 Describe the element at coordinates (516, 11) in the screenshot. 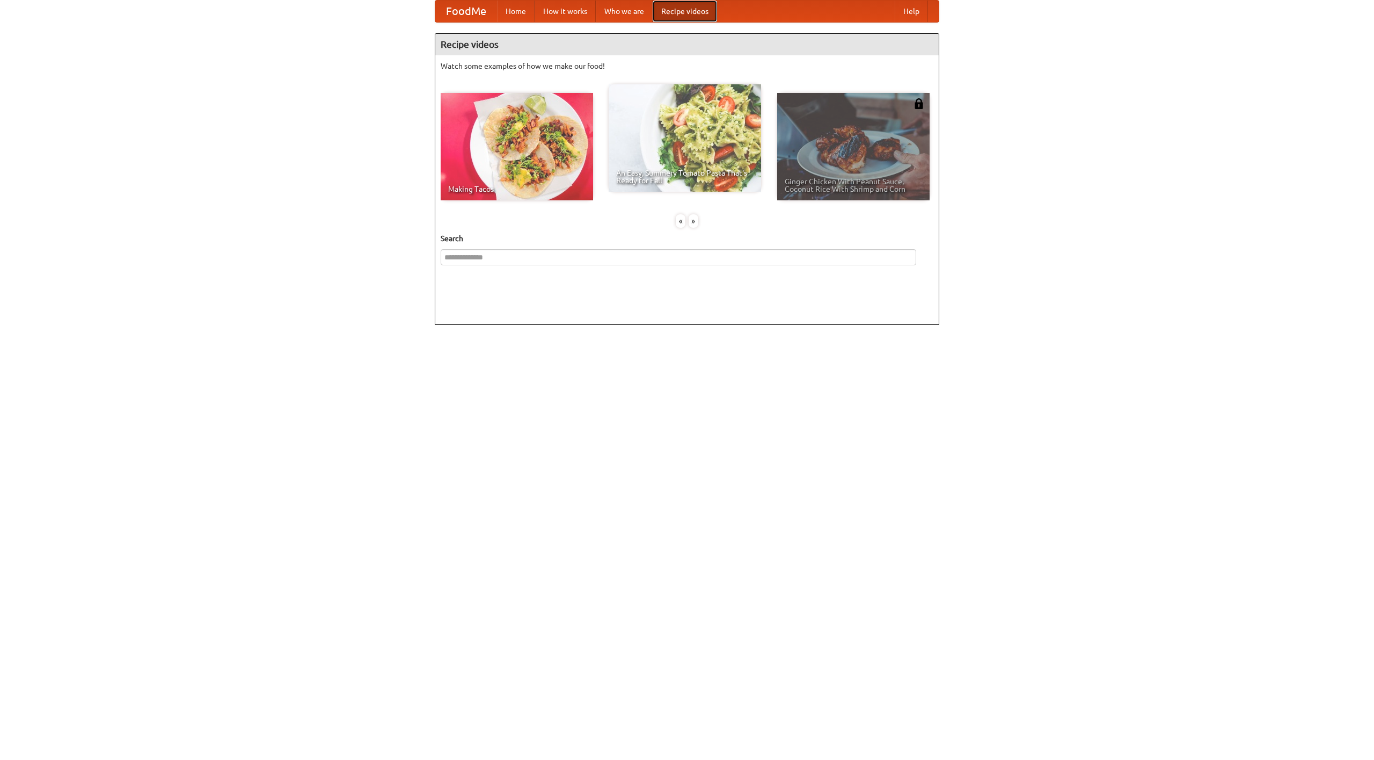

I see `a: Home` at that location.